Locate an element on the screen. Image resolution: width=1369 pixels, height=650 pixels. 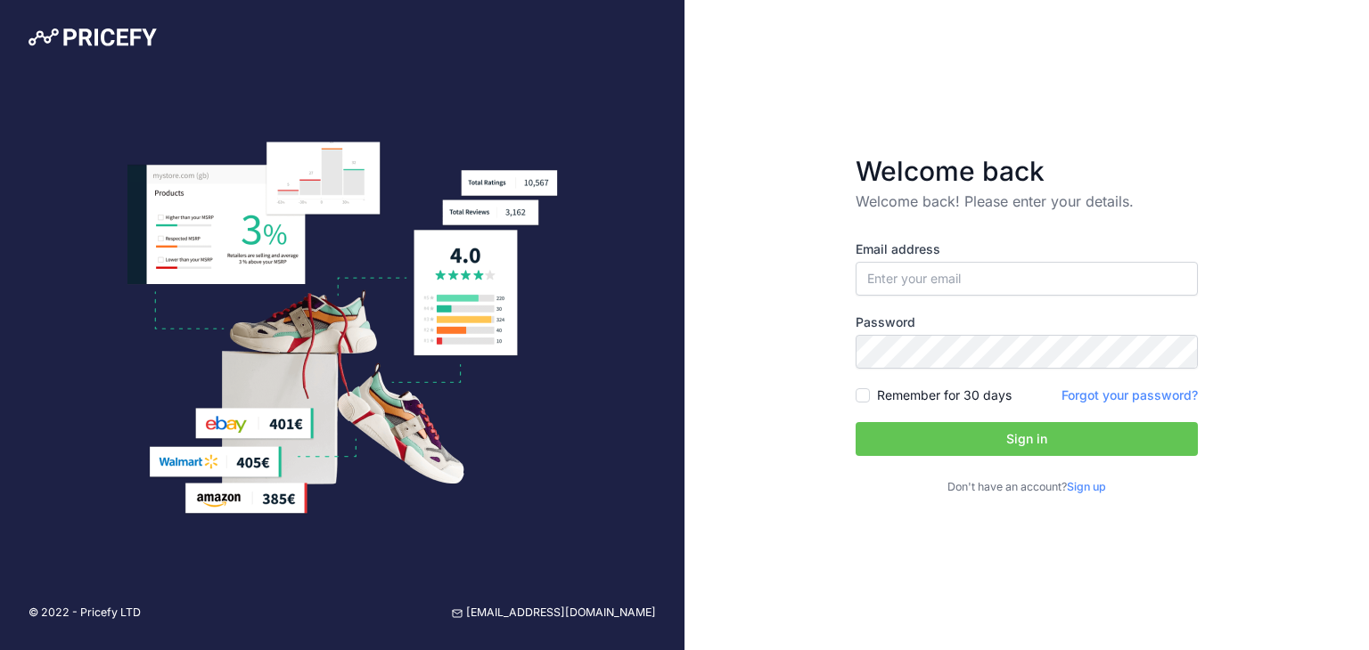
img: Pricefy is located at coordinates (93, 37).